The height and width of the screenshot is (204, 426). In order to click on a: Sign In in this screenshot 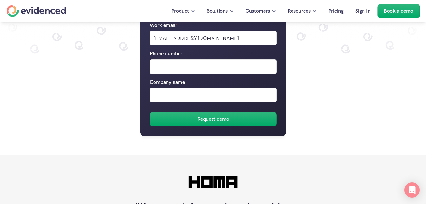, I will do `click(363, 11)`.